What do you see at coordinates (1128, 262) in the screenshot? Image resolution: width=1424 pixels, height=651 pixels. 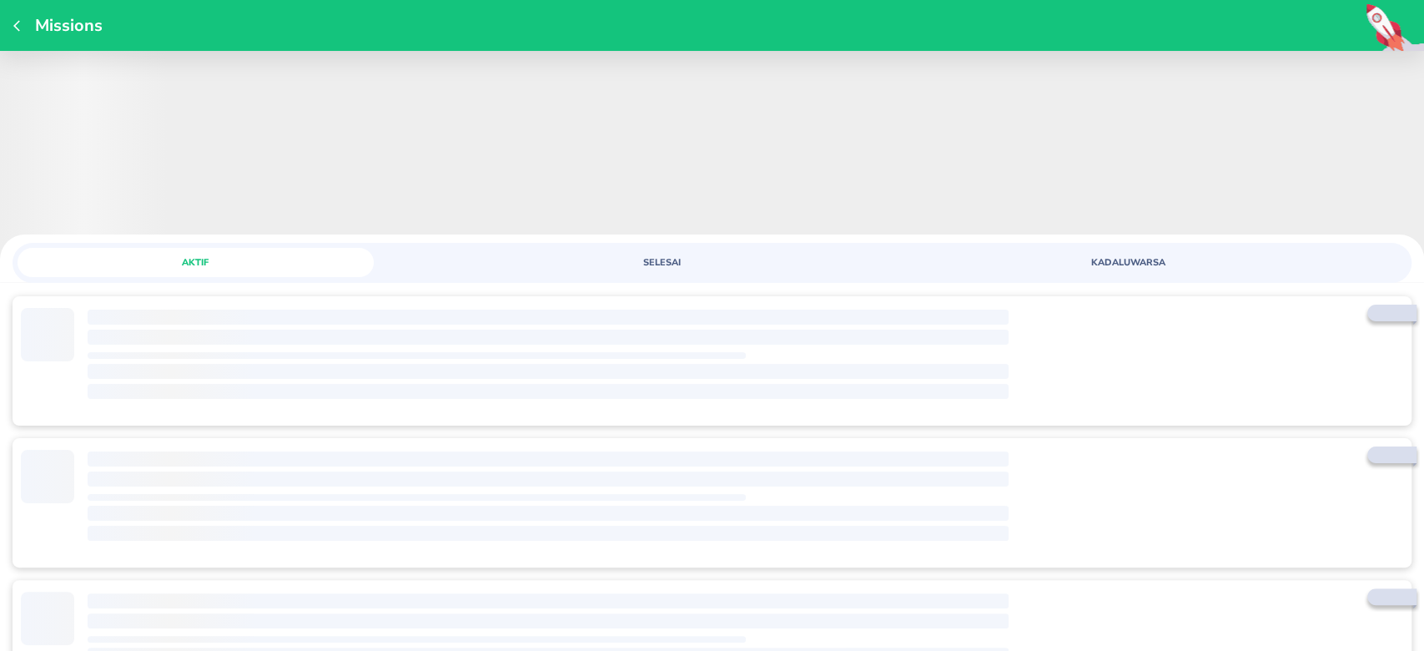 I see `span: KADALUWARSA` at bounding box center [1128, 262].